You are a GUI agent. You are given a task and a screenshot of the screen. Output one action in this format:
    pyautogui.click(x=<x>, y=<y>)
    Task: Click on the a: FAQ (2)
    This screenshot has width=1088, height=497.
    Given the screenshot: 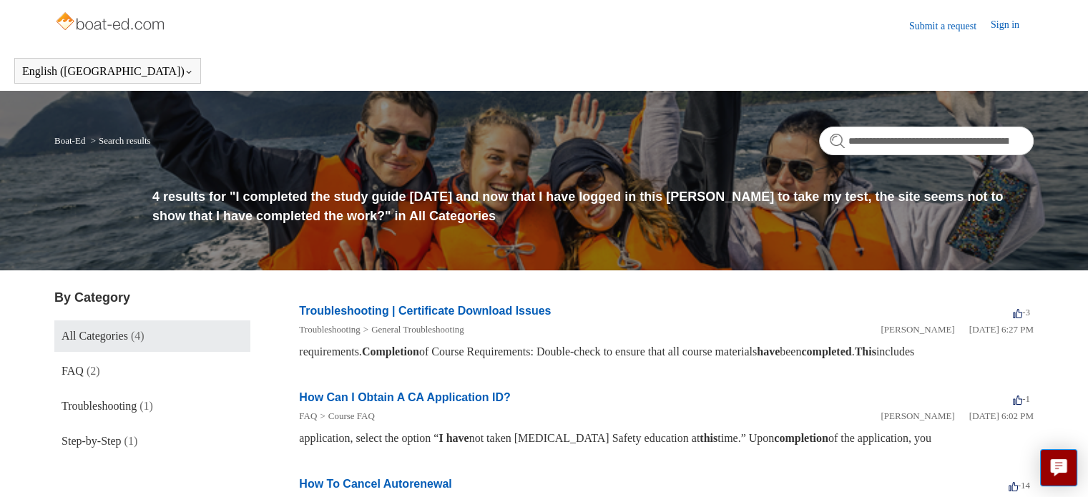 What is the action you would take?
    pyautogui.click(x=152, y=371)
    